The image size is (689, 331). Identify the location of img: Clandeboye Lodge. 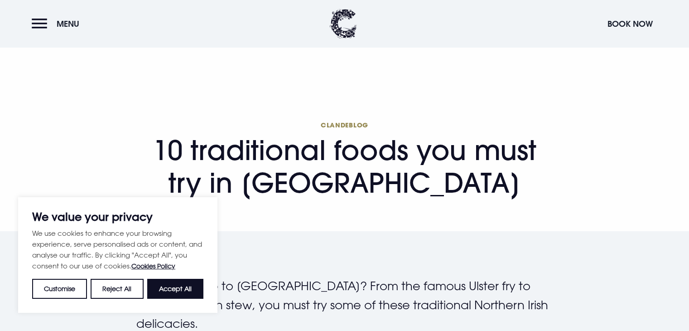
(344, 24).